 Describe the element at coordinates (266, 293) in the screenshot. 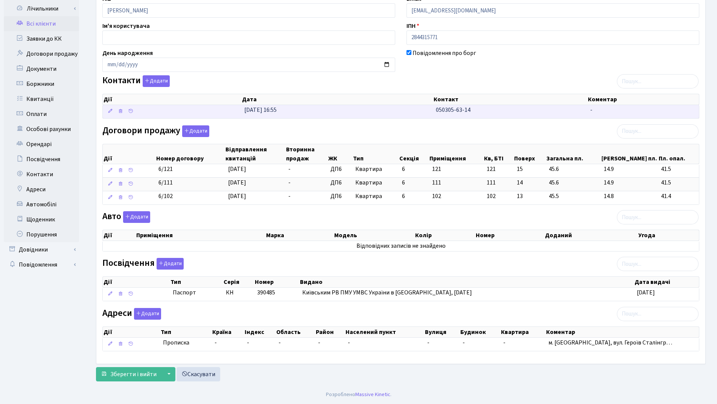

I see `span: 390485` at that location.